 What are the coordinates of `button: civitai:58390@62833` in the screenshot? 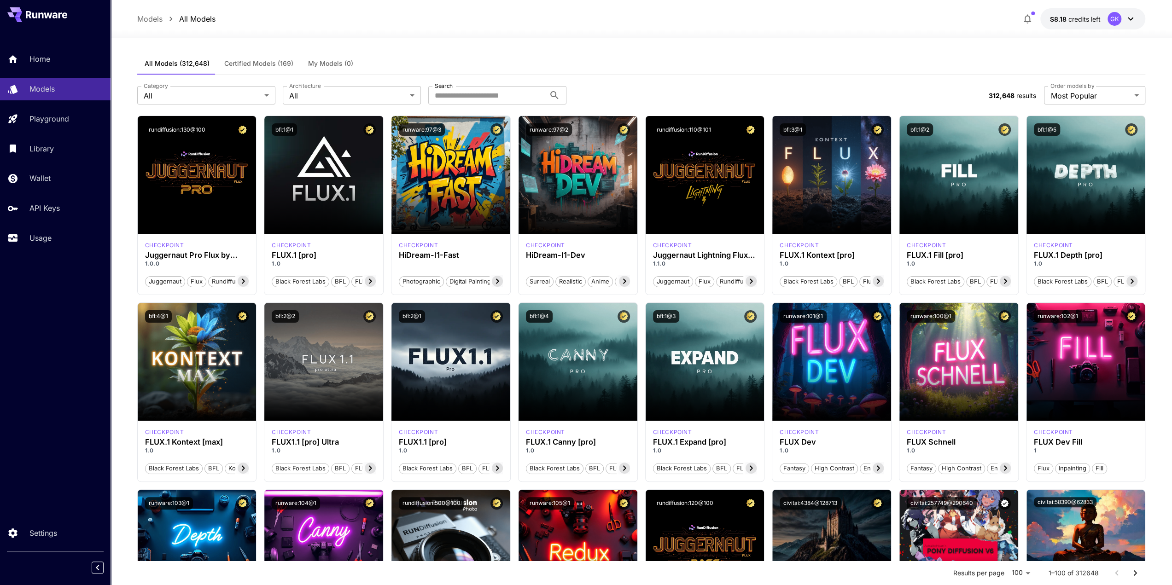 It's located at (1065, 502).